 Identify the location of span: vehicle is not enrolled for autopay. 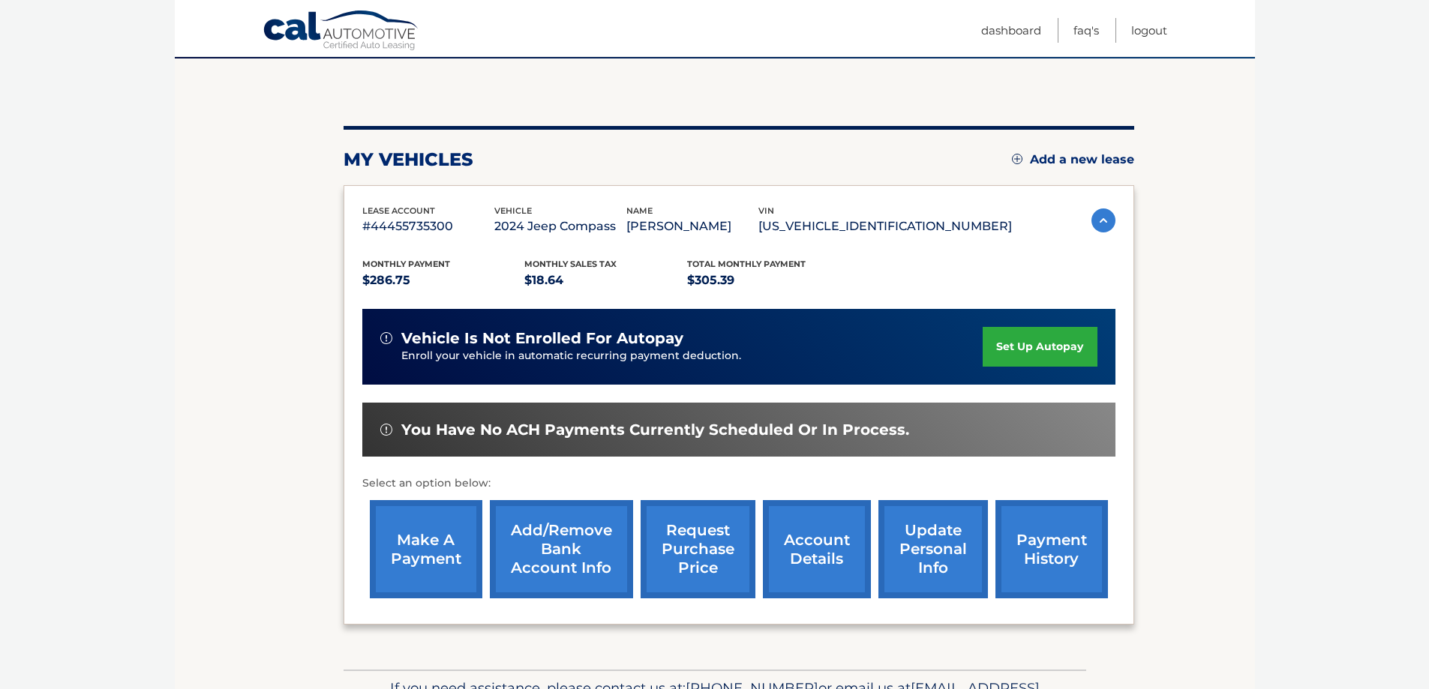
(542, 338).